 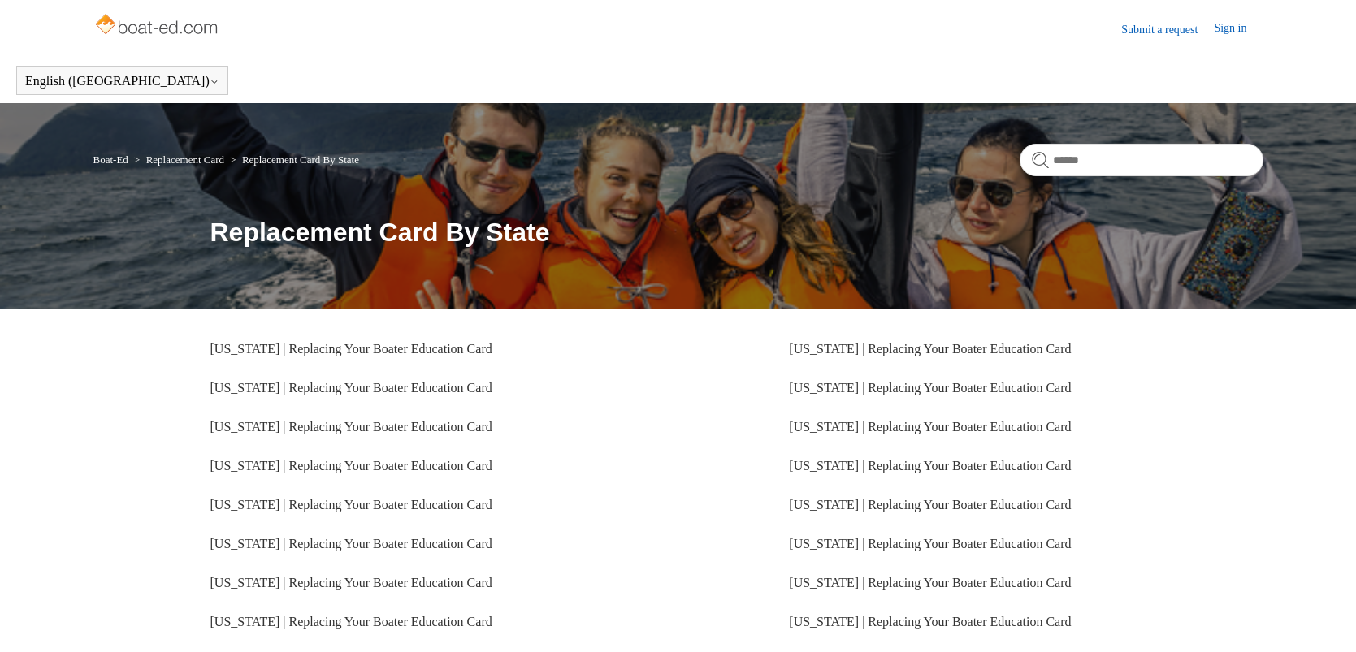 I want to click on a: Submit a request, so click(x=1167, y=29).